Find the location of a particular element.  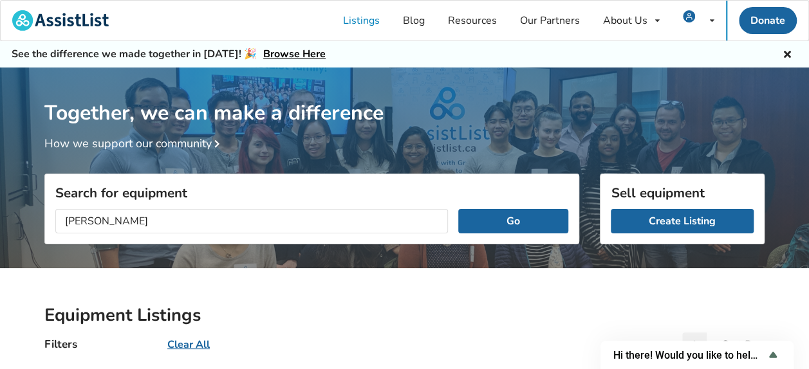

img: assistlist-logo is located at coordinates (60, 21).